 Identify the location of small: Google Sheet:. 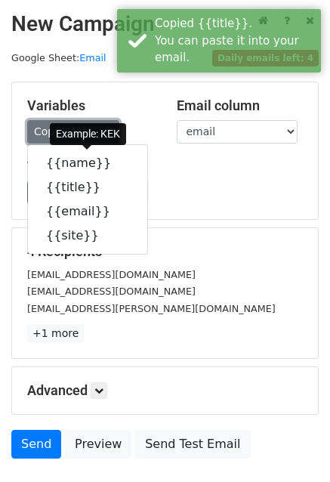
(59, 57).